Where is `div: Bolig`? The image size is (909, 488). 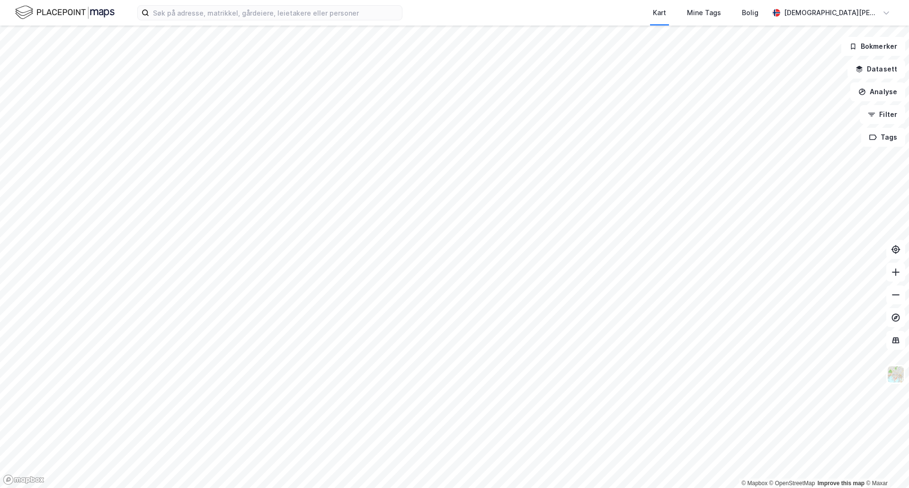 div: Bolig is located at coordinates (750, 13).